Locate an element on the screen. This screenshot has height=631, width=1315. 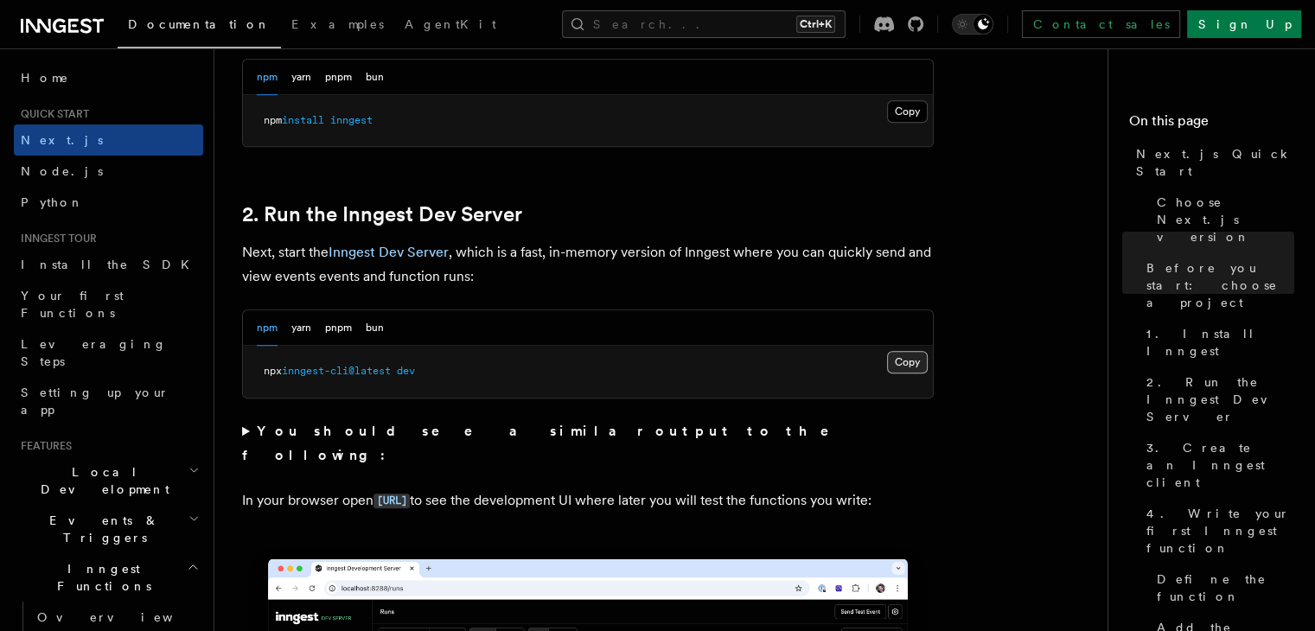
kbd: Ctrl+K is located at coordinates (815, 24).